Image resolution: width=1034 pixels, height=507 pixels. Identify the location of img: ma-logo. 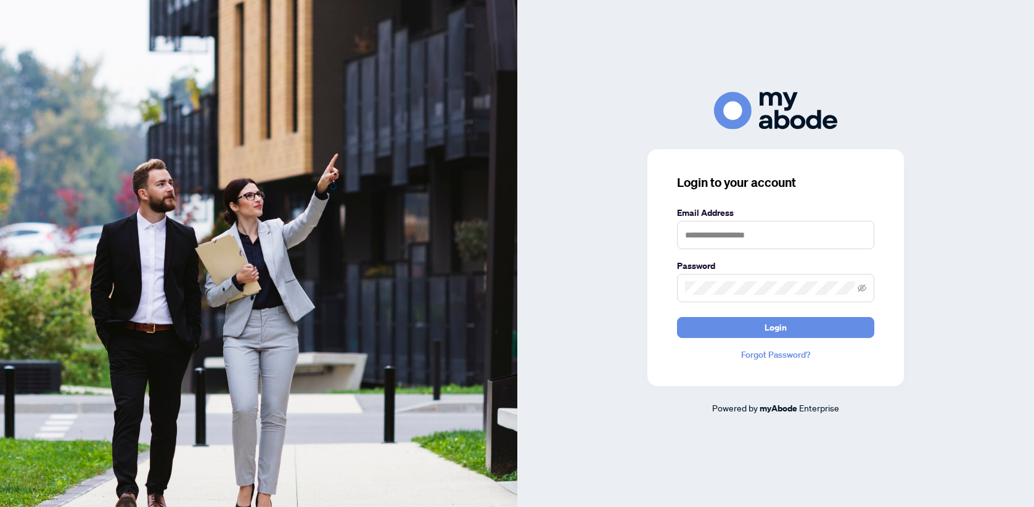
(775, 110).